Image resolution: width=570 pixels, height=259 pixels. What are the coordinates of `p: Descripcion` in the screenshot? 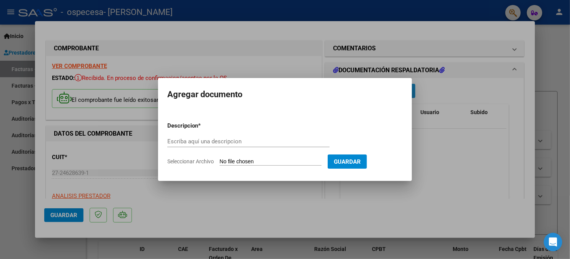 It's located at (203, 126).